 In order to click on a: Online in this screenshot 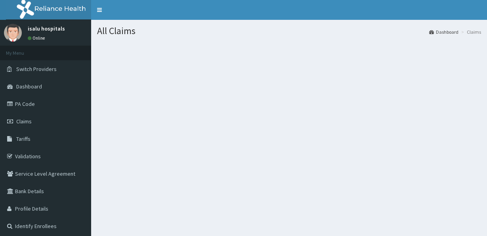, I will do `click(37, 38)`.